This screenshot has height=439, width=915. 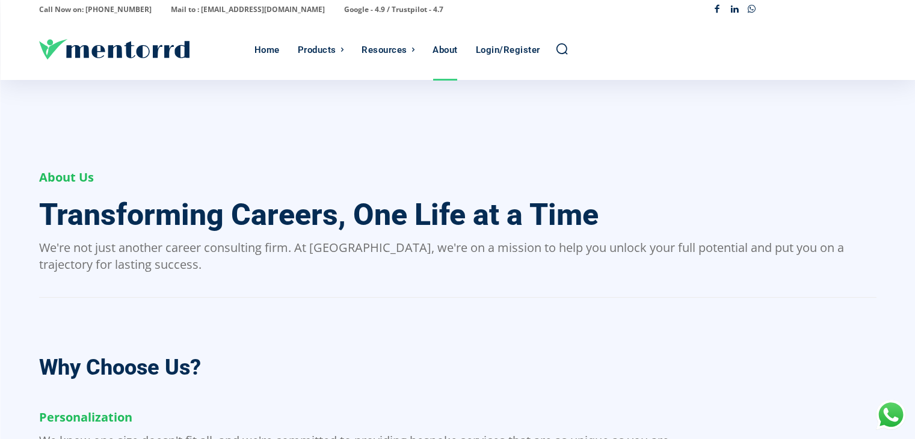 What do you see at coordinates (85, 417) in the screenshot?
I see `h3: Personalization` at bounding box center [85, 417].